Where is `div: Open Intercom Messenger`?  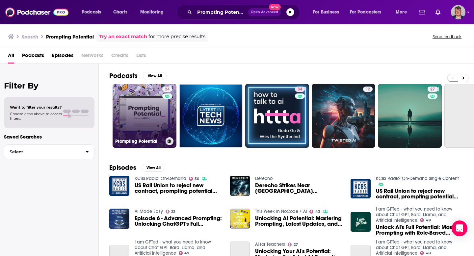 div: Open Intercom Messenger is located at coordinates (460, 229).